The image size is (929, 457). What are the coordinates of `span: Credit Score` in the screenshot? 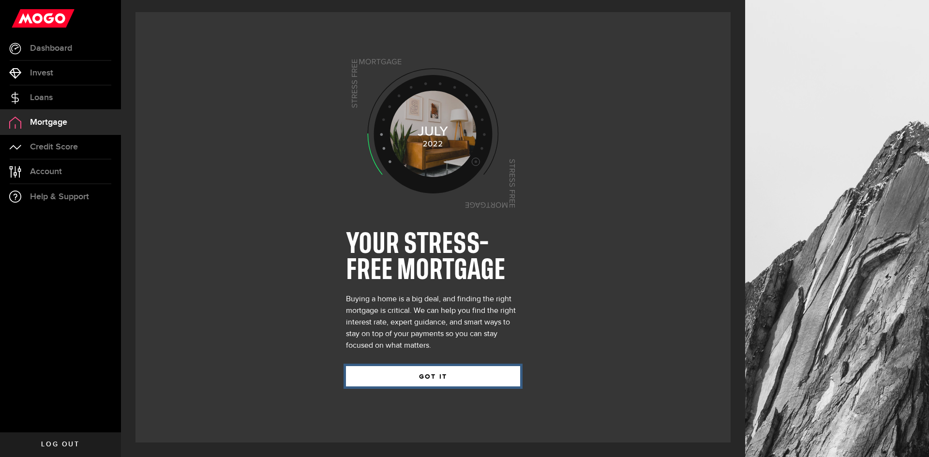 It's located at (54, 147).